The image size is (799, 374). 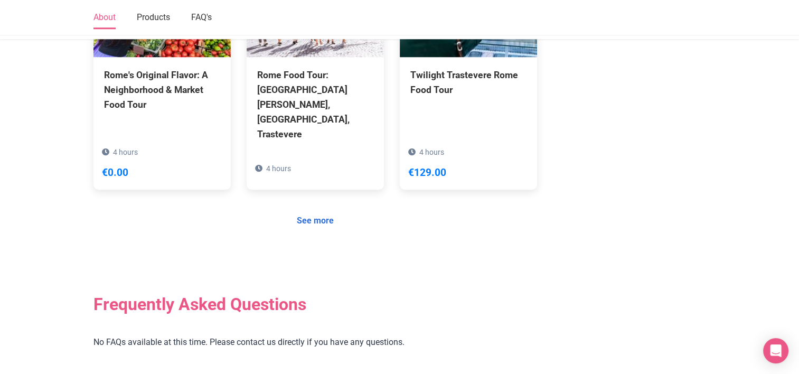 What do you see at coordinates (162, 90) in the screenshot?
I see `div: Rome's Original Flavor: A Neighborhood & Market Food Tour` at bounding box center [162, 90].